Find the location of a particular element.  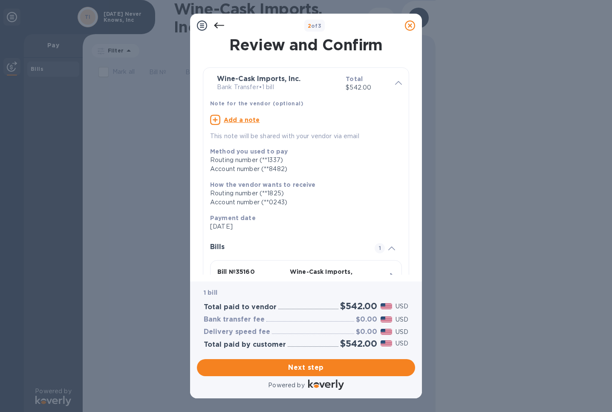

p: Bank Transfer • 1 bill is located at coordinates (278, 87).